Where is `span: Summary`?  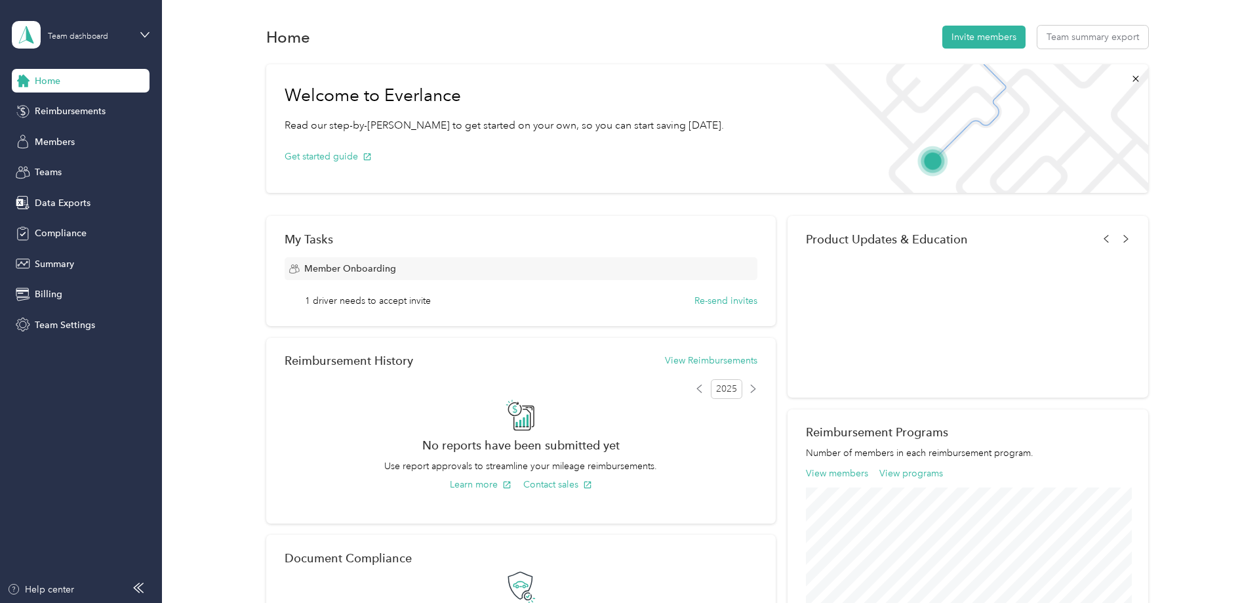 span: Summary is located at coordinates (54, 264).